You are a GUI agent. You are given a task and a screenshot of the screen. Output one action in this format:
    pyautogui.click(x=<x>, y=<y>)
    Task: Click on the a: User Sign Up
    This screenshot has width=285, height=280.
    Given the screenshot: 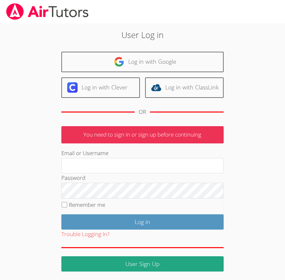 What is the action you would take?
    pyautogui.click(x=143, y=263)
    